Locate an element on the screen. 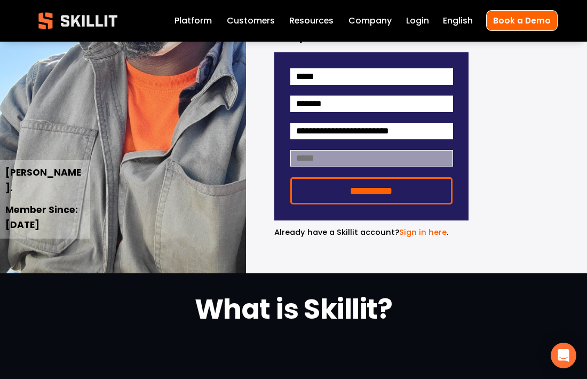 This screenshot has height=379, width=587. a: Login is located at coordinates (418, 20).